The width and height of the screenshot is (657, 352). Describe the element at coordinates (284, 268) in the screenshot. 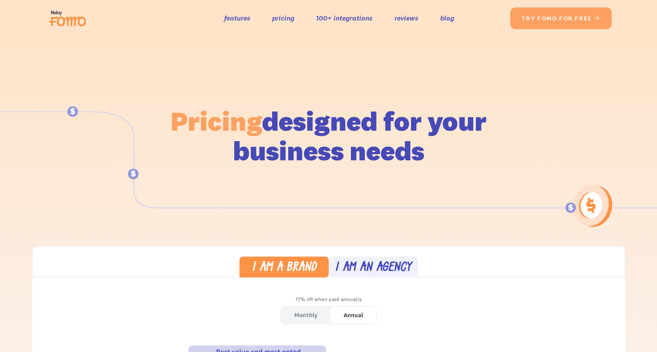

I see `div: I am a brand` at that location.